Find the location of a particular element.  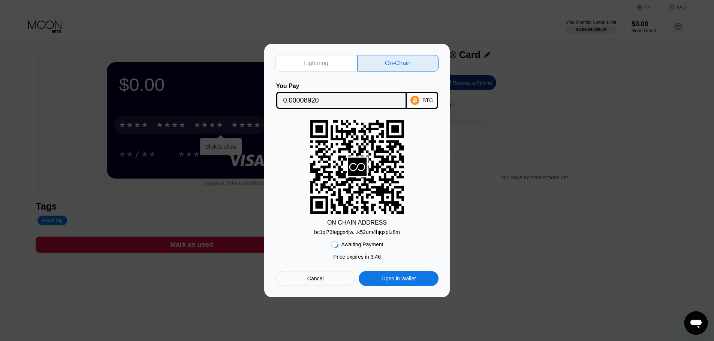

div: Price expires in is located at coordinates (357, 257).